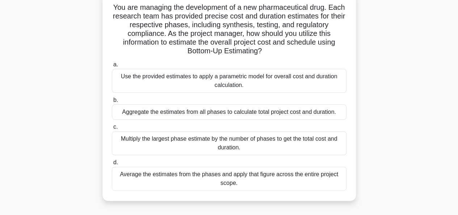 The height and width of the screenshot is (215, 458). I want to click on div: Use the provided estimates to apply a parametric model for overall cost and duration calculation., so click(229, 81).